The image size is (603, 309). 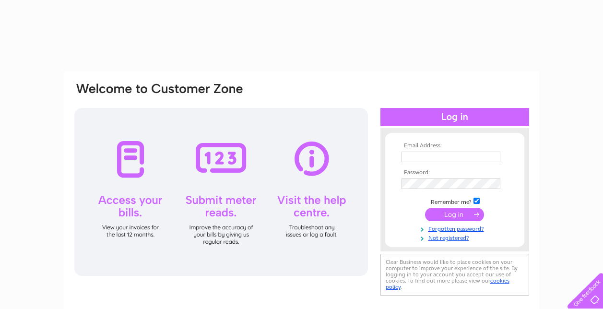 What do you see at coordinates (456, 228) in the screenshot?
I see `a: Forgotten password?` at bounding box center [456, 228].